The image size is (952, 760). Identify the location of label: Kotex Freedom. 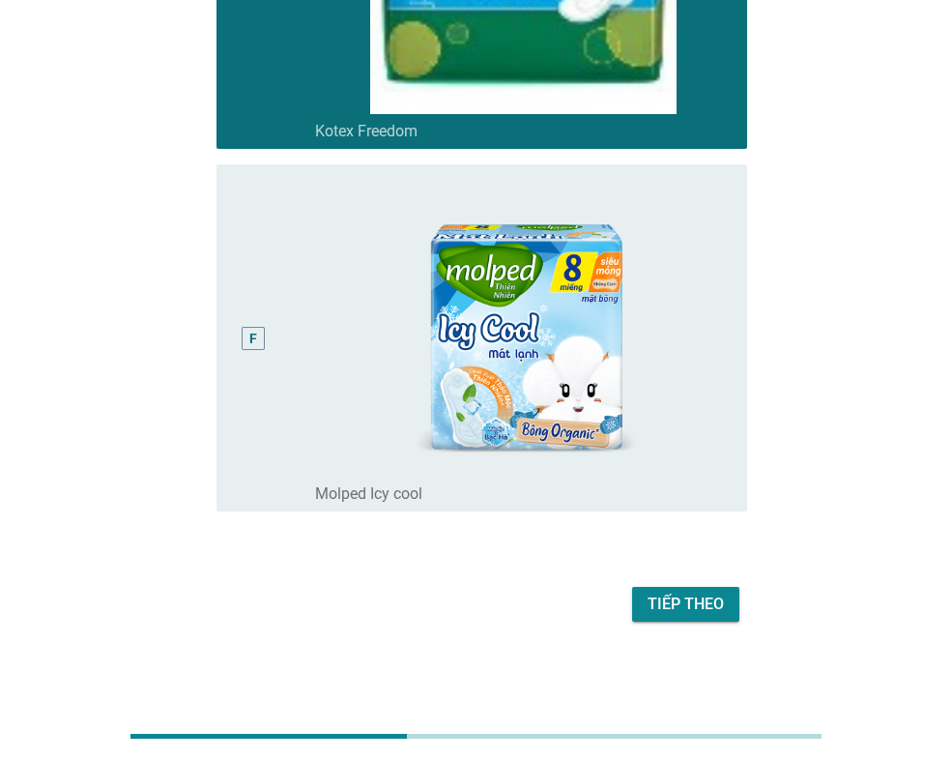
(366, 131).